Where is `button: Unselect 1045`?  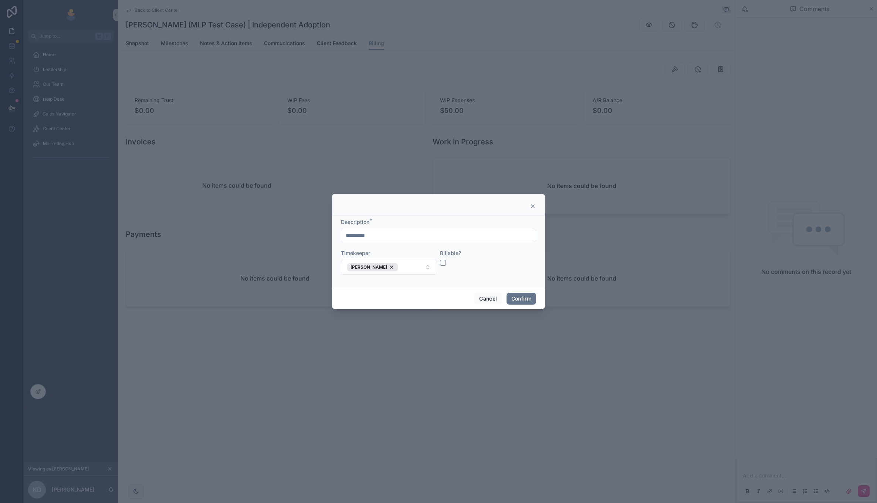
button: Unselect 1045 is located at coordinates (372, 267).